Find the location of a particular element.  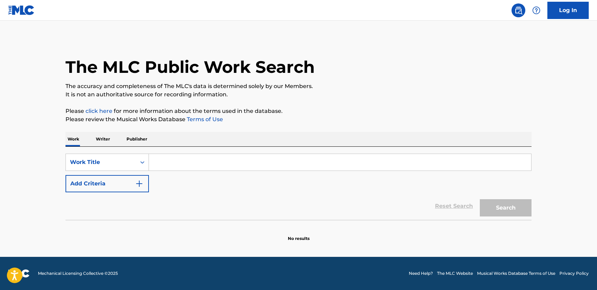

p: Please for more information about the terms used in the database. is located at coordinates (299, 111).